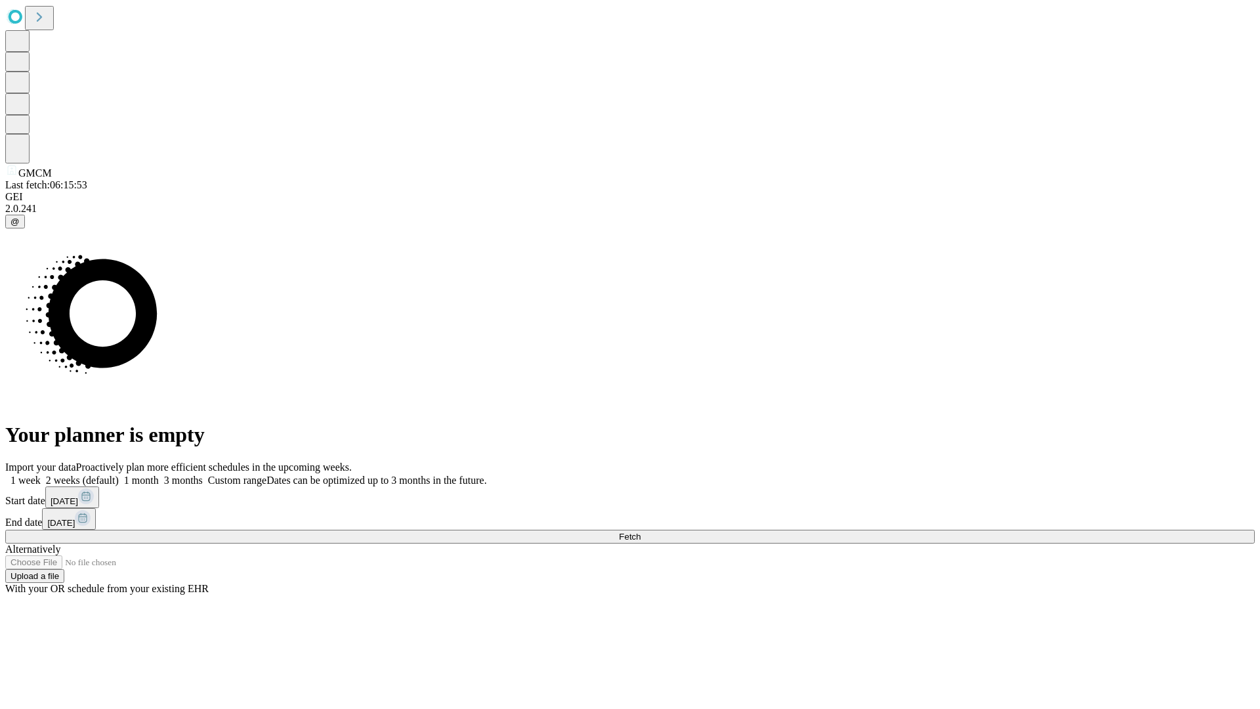 This screenshot has width=1260, height=709. I want to click on button: Upload a file, so click(35, 576).